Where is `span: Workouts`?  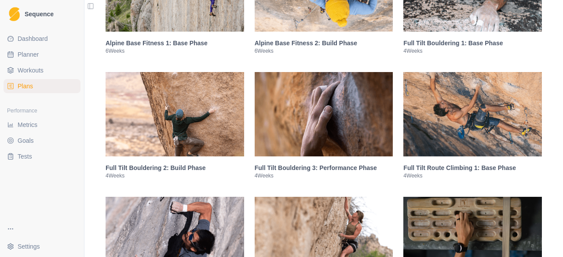 span: Workouts is located at coordinates (30, 70).